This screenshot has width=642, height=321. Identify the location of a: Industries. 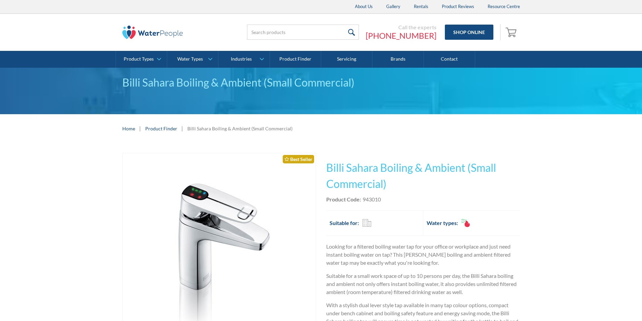
(244, 59).